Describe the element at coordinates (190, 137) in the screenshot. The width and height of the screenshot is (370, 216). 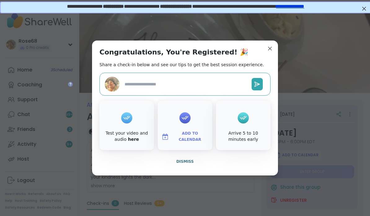
I see `span: Add to Calendar` at that location.